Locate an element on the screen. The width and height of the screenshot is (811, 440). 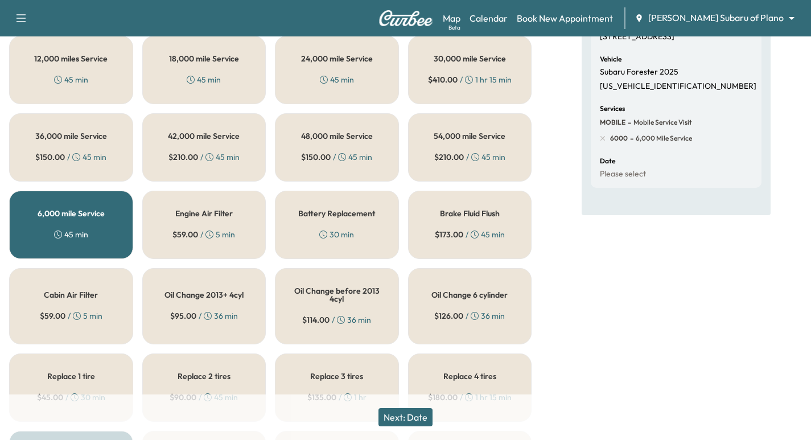
h5: 48,000 mile Service is located at coordinates (337, 136).